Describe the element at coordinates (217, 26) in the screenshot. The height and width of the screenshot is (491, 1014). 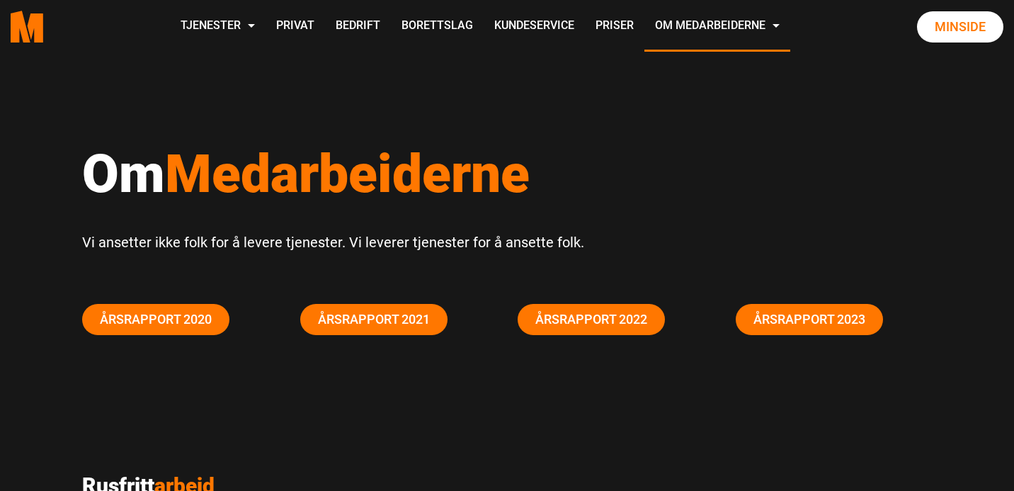
I see `a: Tjenester` at that location.